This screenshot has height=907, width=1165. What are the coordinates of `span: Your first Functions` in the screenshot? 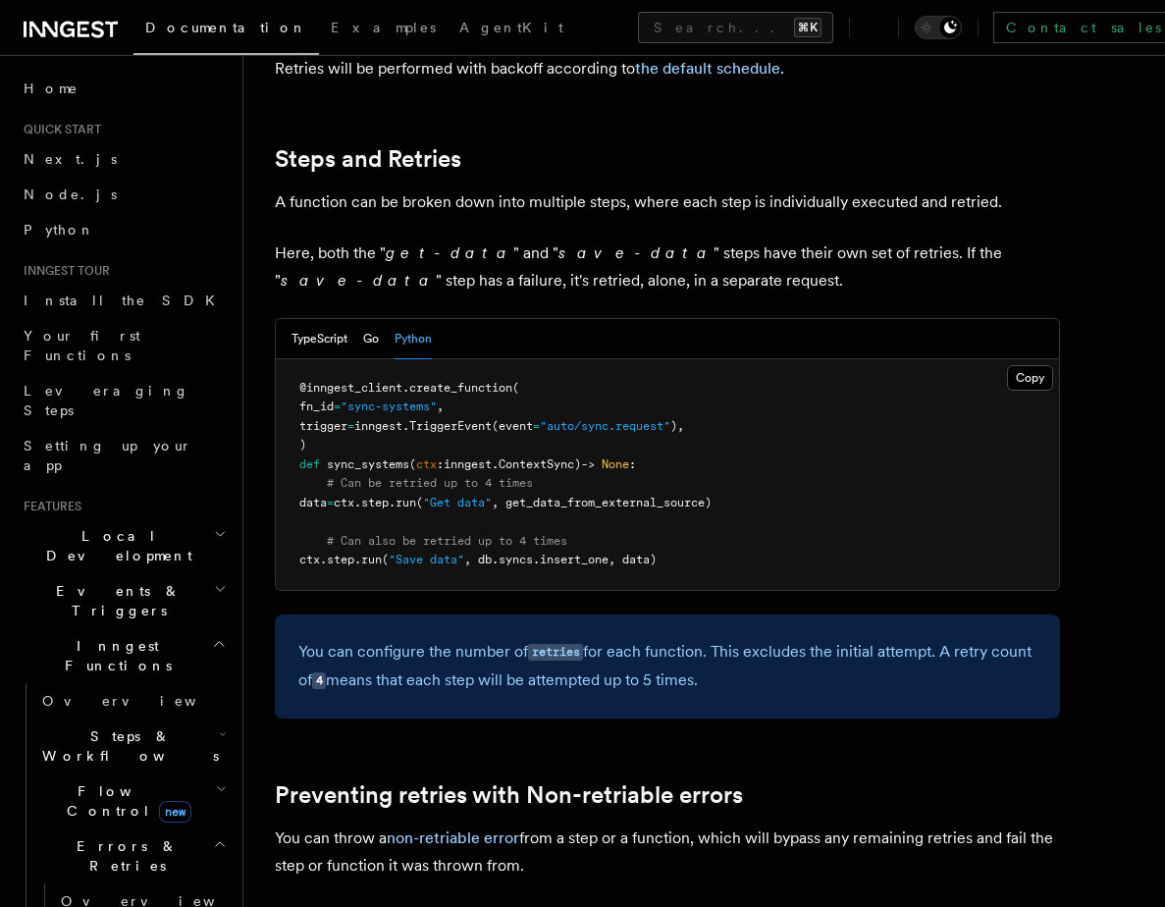 It's located at (81, 346).